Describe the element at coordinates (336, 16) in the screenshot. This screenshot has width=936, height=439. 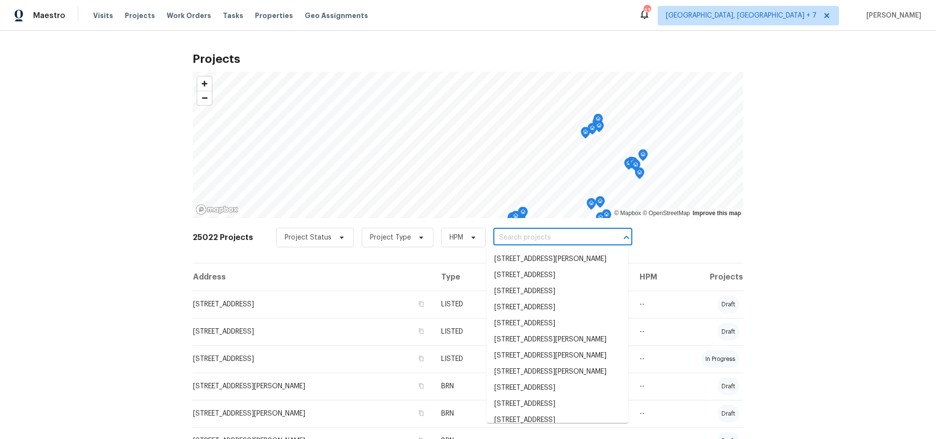
I see `span: Geo Assignments` at that location.